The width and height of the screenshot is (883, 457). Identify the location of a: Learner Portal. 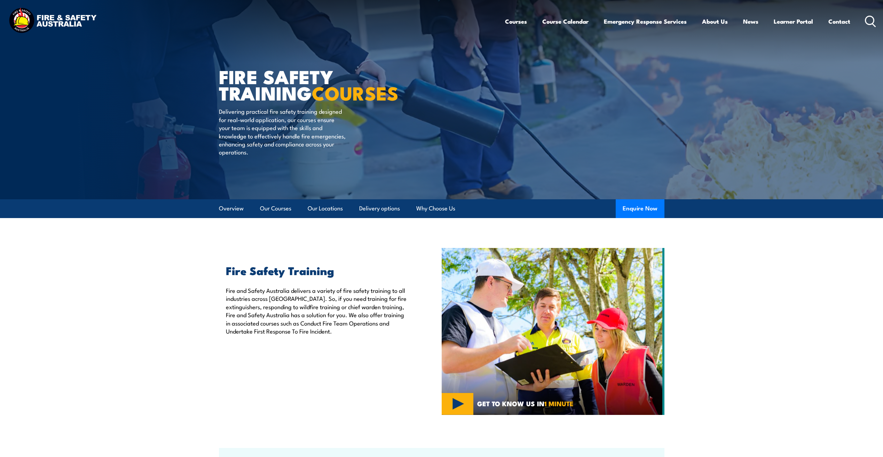
(793, 21).